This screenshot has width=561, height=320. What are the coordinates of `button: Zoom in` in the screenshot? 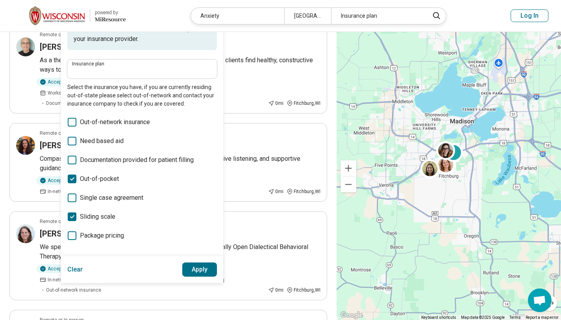 It's located at (348, 168).